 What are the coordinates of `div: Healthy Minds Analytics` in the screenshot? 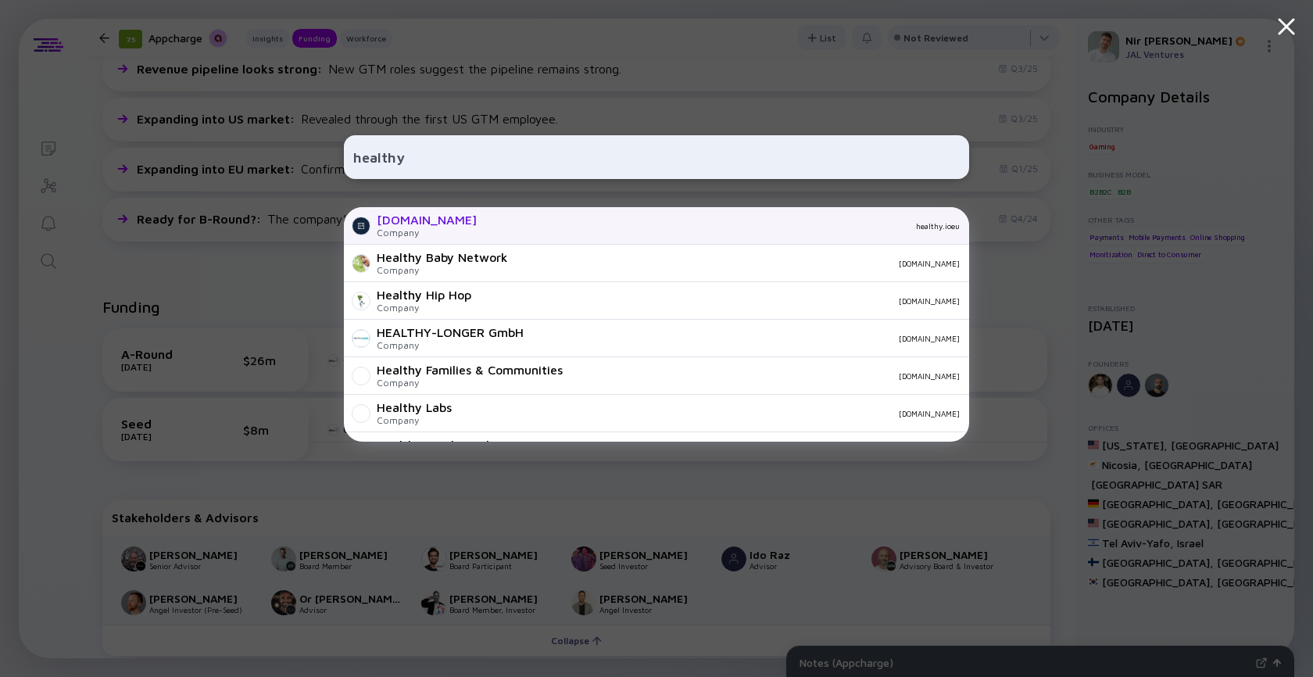 It's located at (446, 445).